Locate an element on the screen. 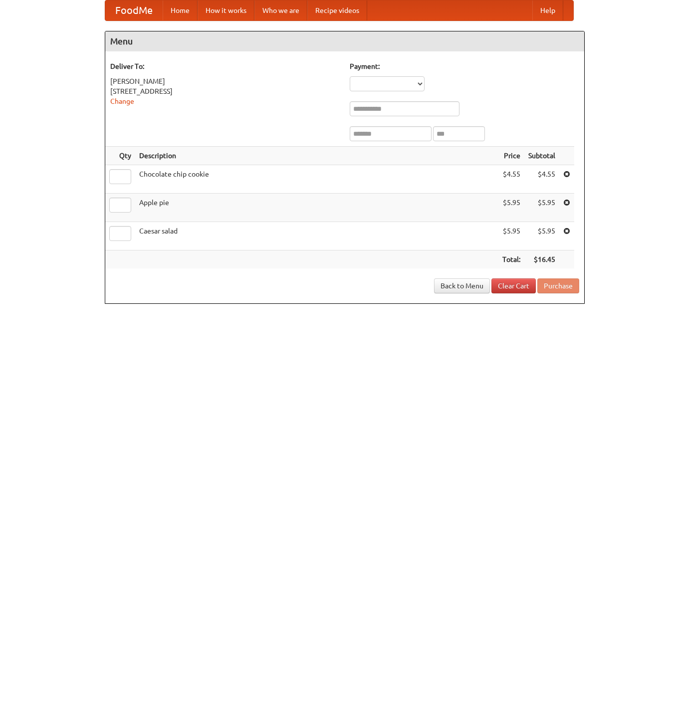  a: Change is located at coordinates (122, 101).